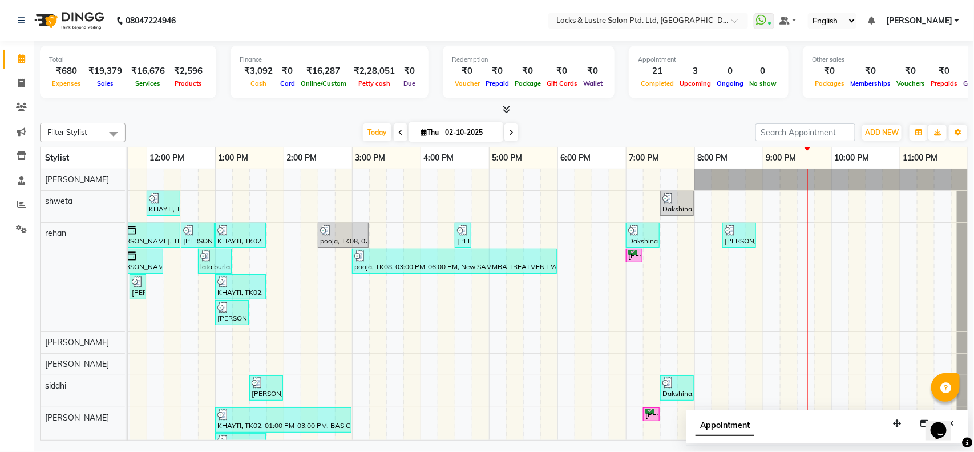 This screenshot has height=452, width=974. What do you see at coordinates (151, 21) in the screenshot?
I see `b: 08047224946` at bounding box center [151, 21].